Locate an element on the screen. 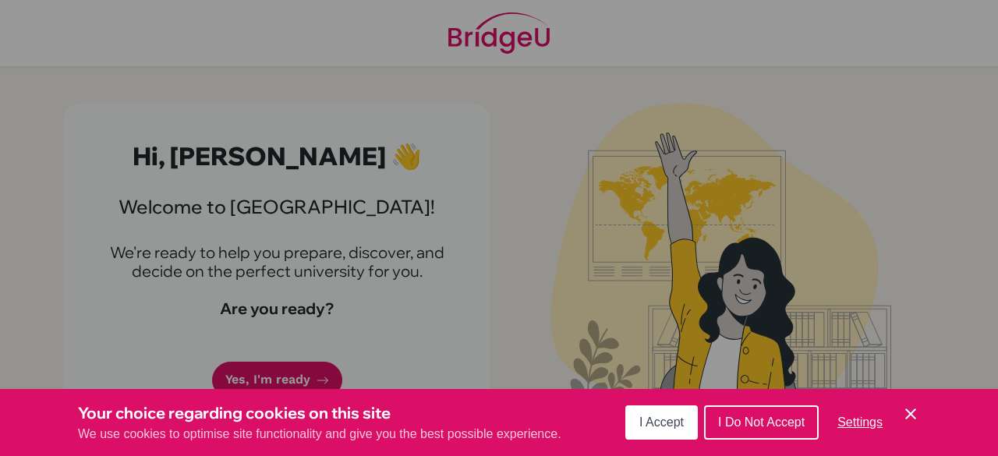 The image size is (998, 456). button: Settings is located at coordinates (860, 423).